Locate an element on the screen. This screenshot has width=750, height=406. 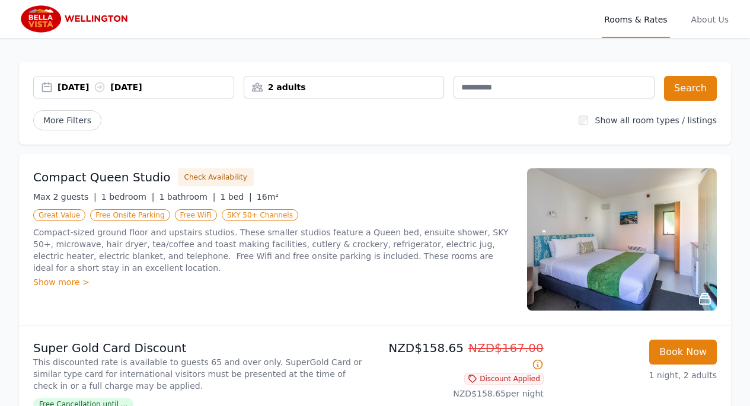
span: Free Onsite Parking is located at coordinates (130, 215).